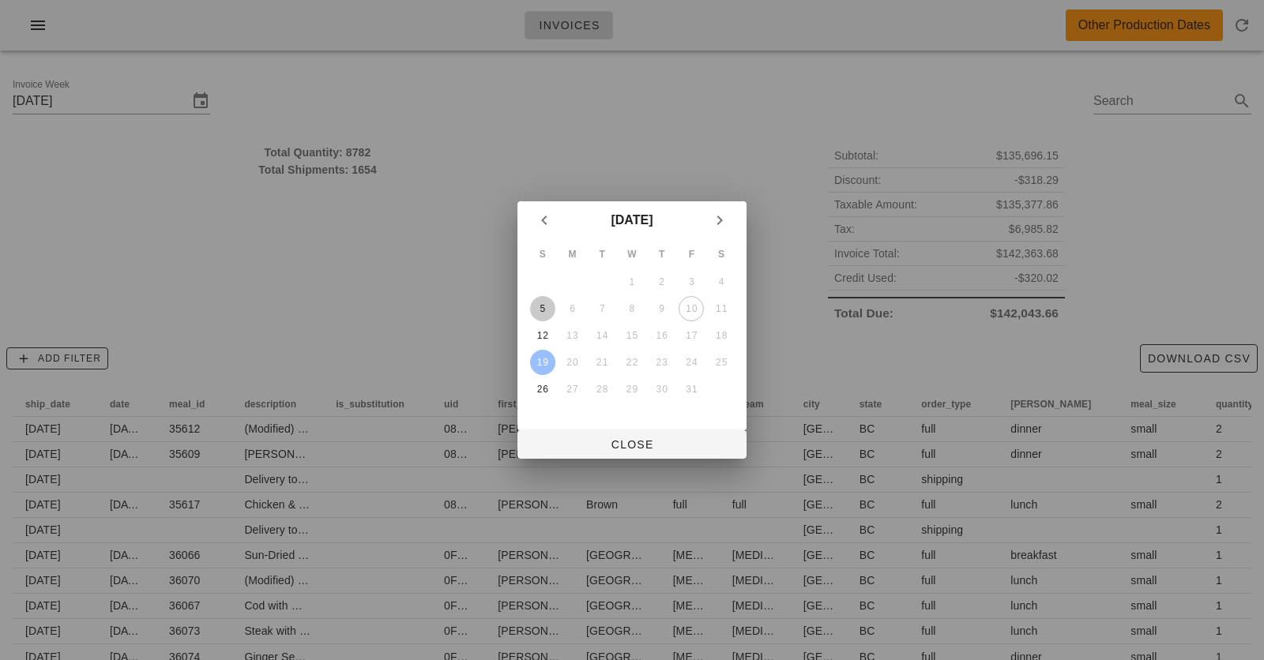 The image size is (1264, 660). Describe the element at coordinates (543, 363) in the screenshot. I see `button: 19` at that location.